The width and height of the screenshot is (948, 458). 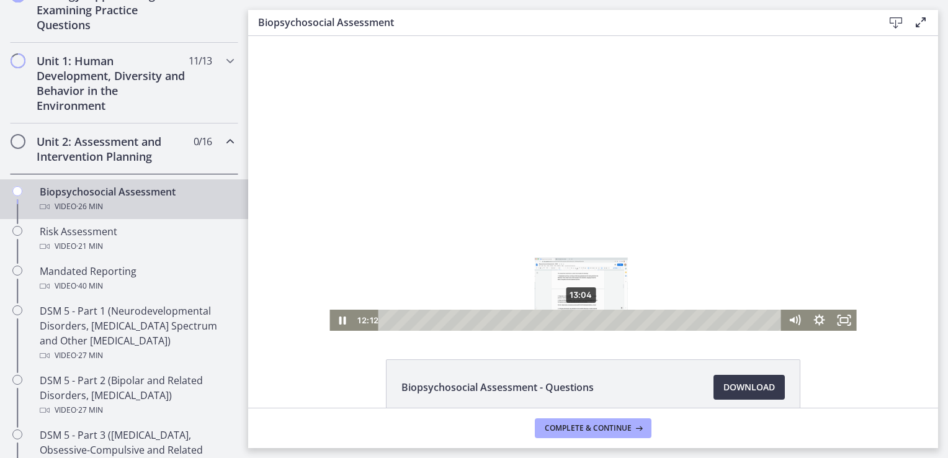 I want to click on span: · 26 min, so click(x=89, y=207).